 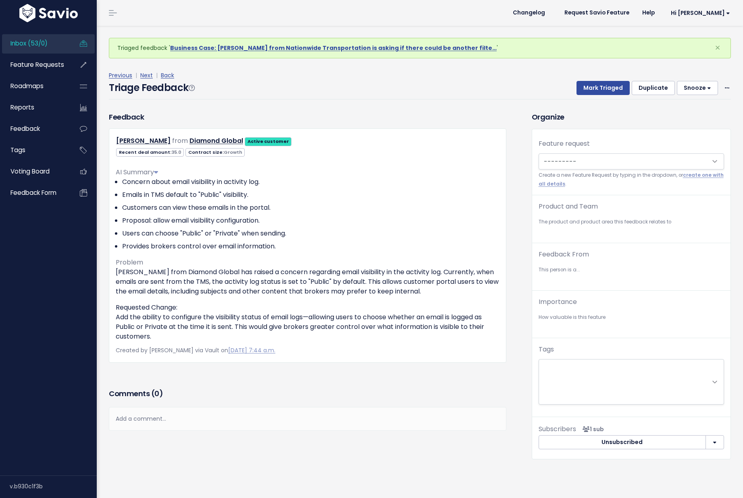 I want to click on a: Help, so click(x=648, y=13).